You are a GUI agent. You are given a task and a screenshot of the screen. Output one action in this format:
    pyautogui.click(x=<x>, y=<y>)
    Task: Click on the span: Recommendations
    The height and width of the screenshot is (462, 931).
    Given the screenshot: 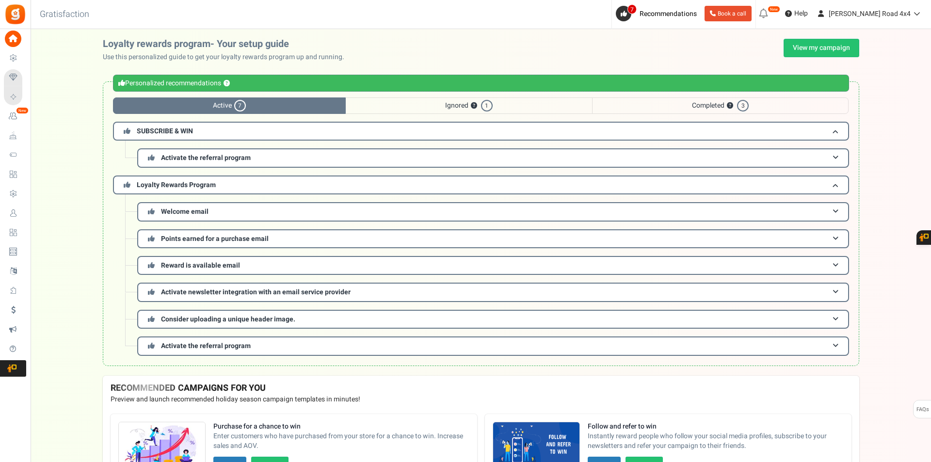 What is the action you would take?
    pyautogui.click(x=668, y=14)
    